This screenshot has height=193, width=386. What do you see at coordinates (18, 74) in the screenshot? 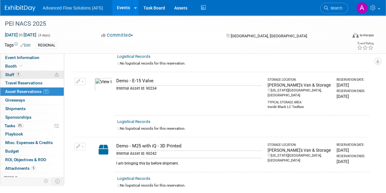
I see `span: 7` at bounding box center [18, 74].